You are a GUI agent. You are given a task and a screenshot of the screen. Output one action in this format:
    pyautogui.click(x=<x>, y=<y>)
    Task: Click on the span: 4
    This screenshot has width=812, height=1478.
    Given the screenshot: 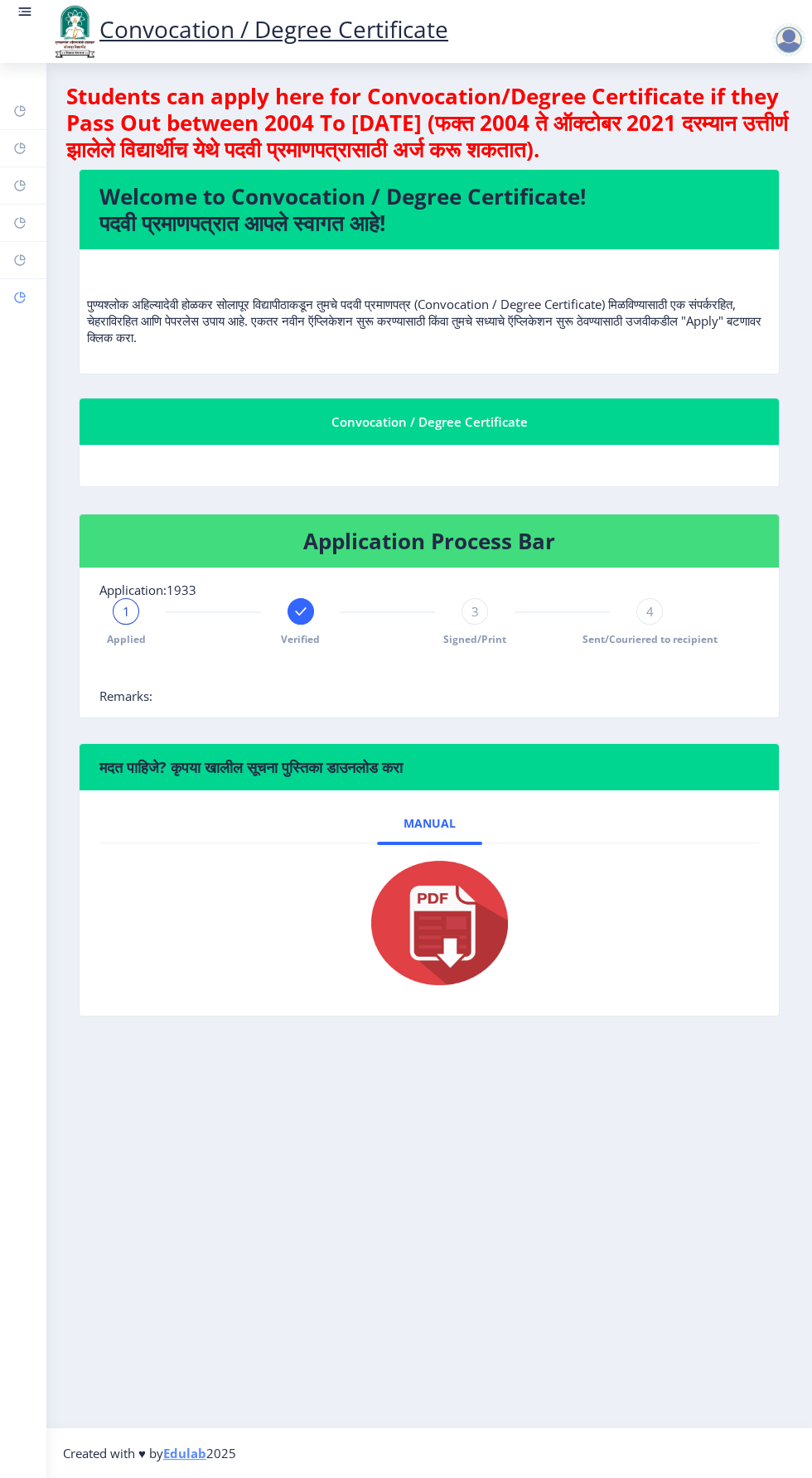 What is the action you would take?
    pyautogui.click(x=650, y=611)
    